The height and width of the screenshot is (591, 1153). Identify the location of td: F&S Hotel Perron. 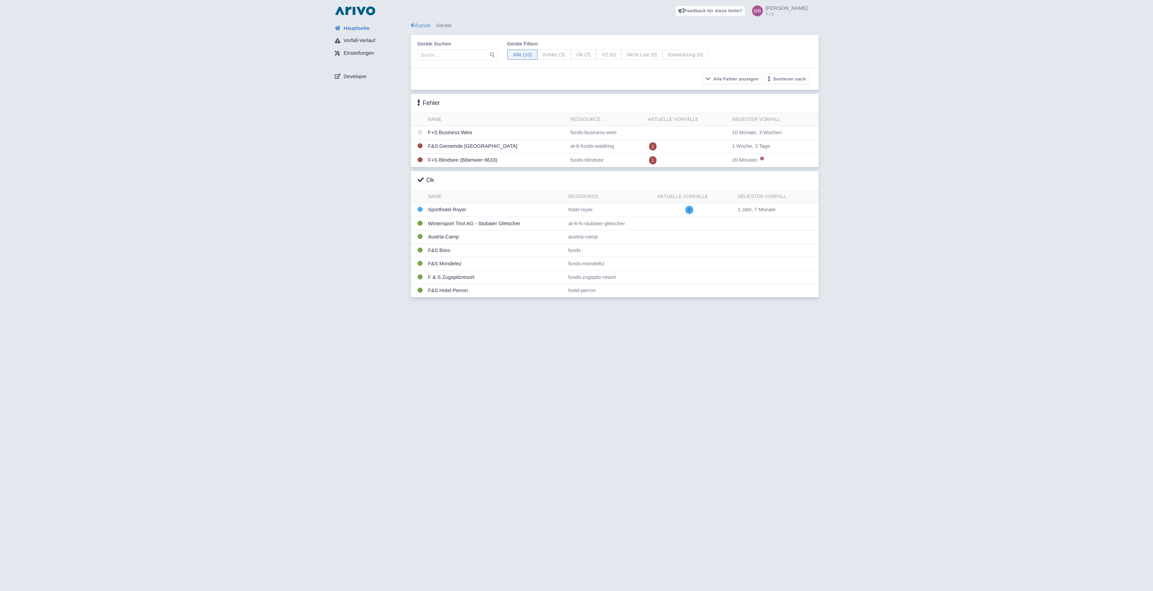
(495, 290).